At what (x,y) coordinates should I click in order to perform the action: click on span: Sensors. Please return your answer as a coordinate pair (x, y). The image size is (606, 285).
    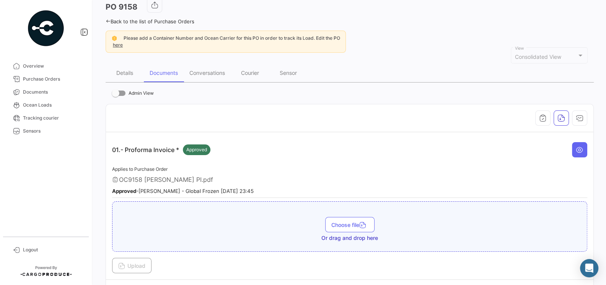
    Looking at the image, I should click on (53, 131).